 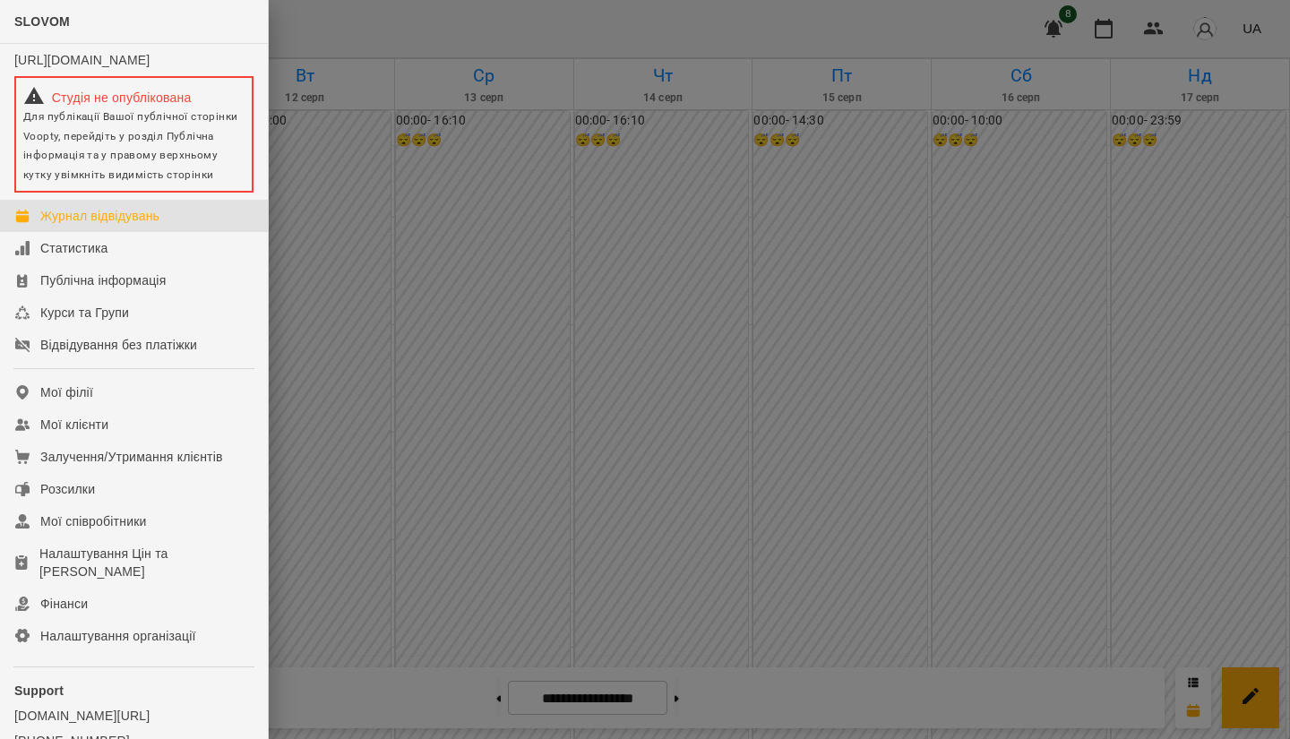 What do you see at coordinates (103, 280) in the screenshot?
I see `div: Публічна інформація` at bounding box center [103, 280].